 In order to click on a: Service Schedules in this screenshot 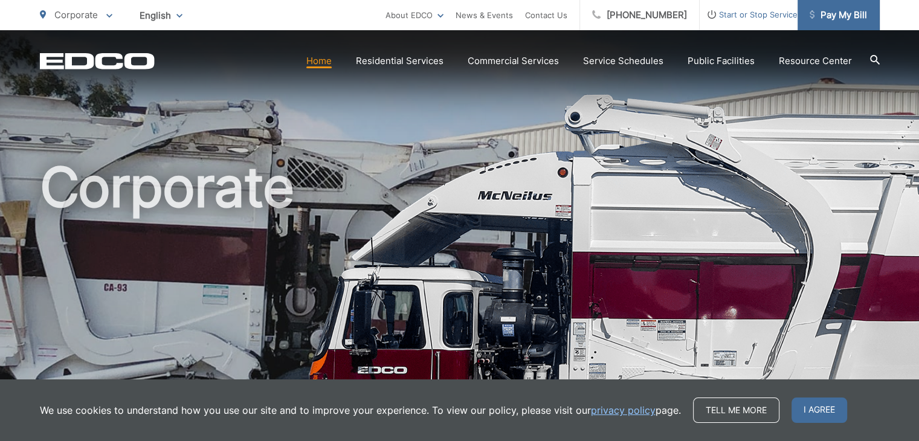, I will do `click(623, 61)`.